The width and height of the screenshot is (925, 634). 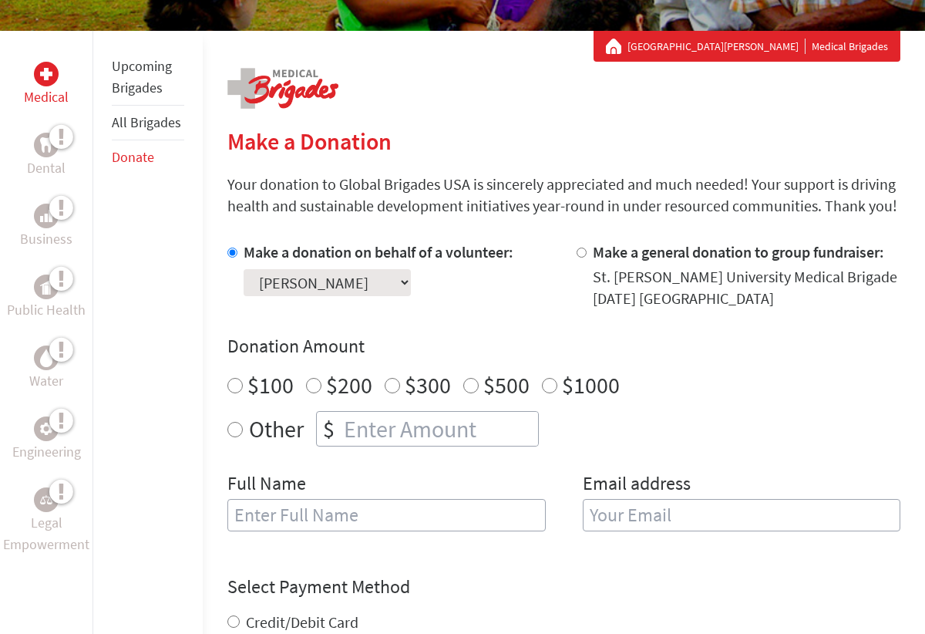 What do you see at coordinates (146, 122) in the screenshot?
I see `a: All Brigades` at bounding box center [146, 122].